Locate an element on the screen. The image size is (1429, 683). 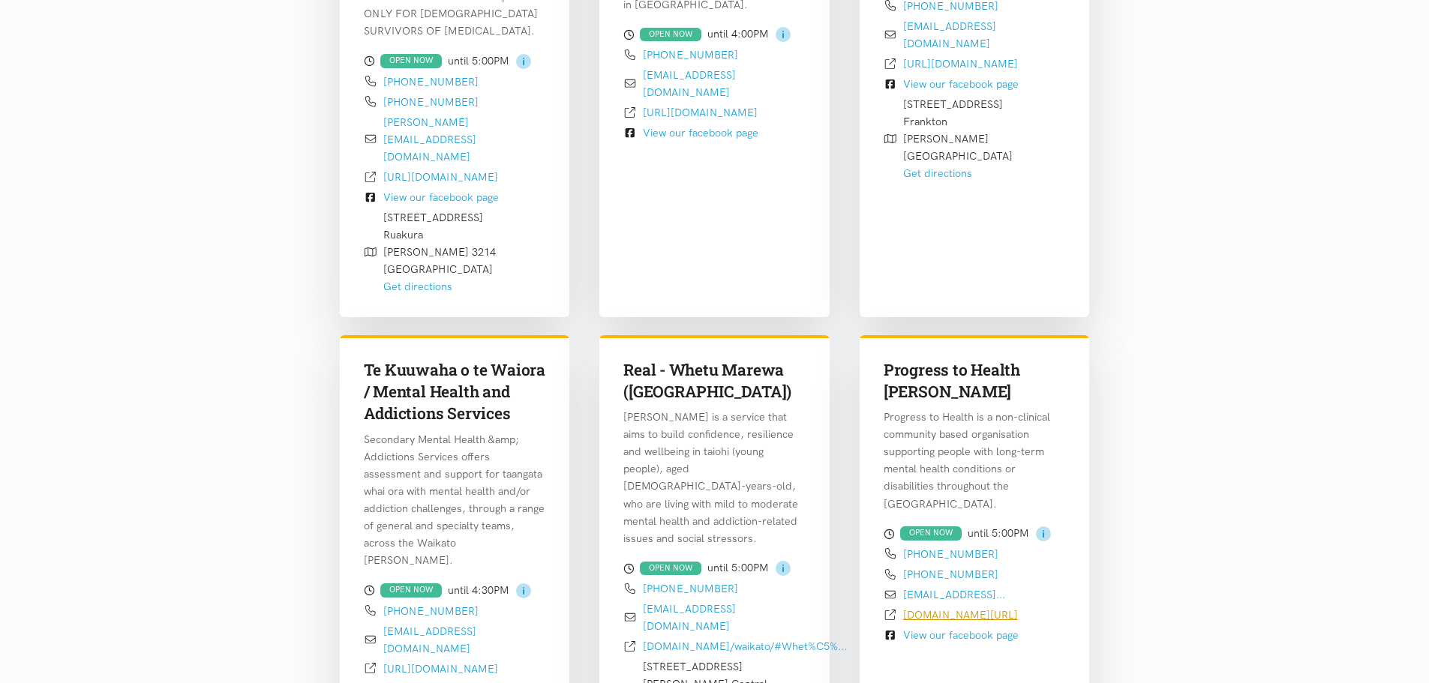
p: Progress to Health is a non-clinical community based organisation supporting people with long-ter... is located at coordinates (974, 460).